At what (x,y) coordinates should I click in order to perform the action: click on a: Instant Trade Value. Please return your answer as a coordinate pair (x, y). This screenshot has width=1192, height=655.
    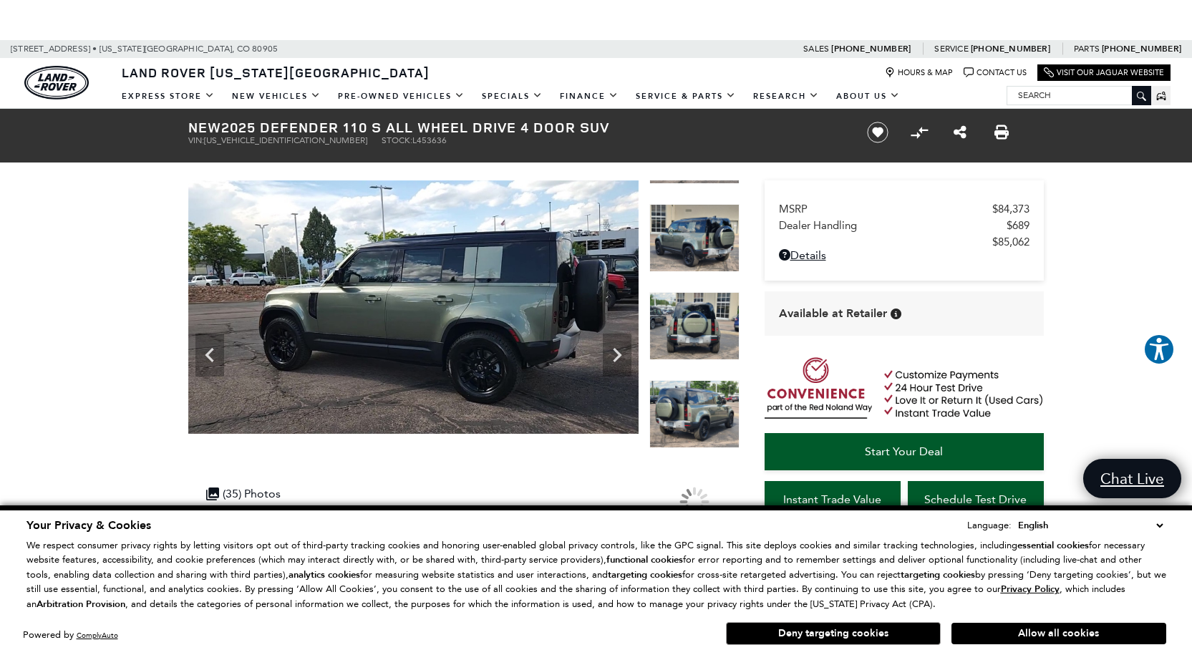
    Looking at the image, I should click on (833, 500).